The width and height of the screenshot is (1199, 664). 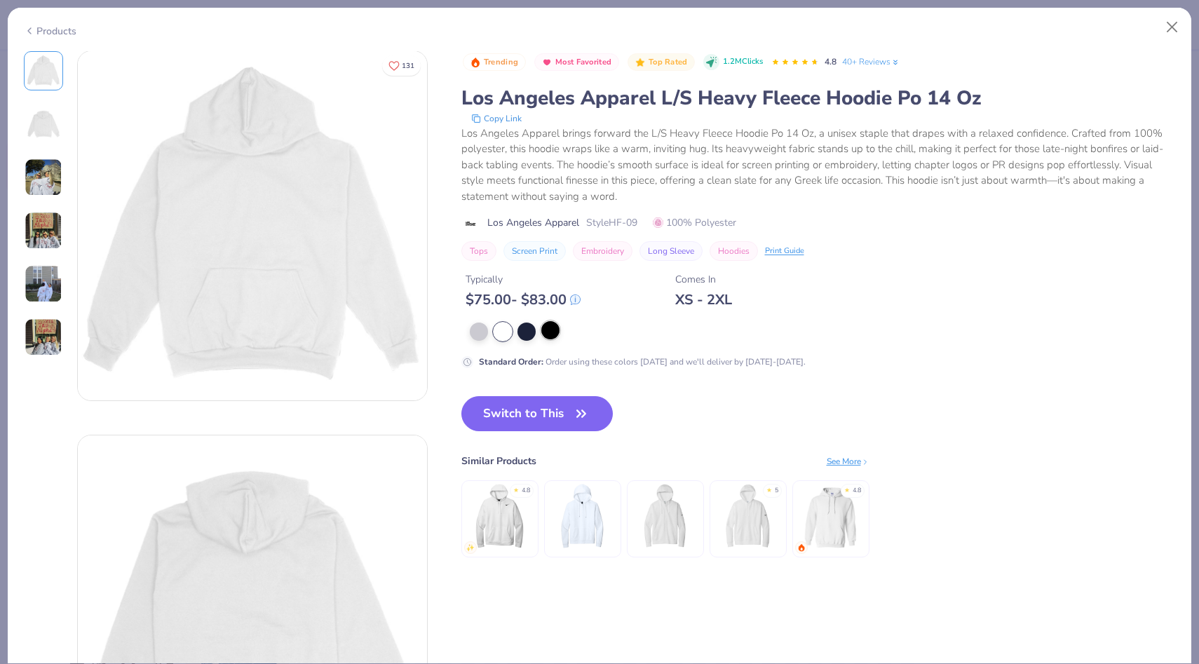 I want to click on span: 100% Polyester, so click(x=694, y=222).